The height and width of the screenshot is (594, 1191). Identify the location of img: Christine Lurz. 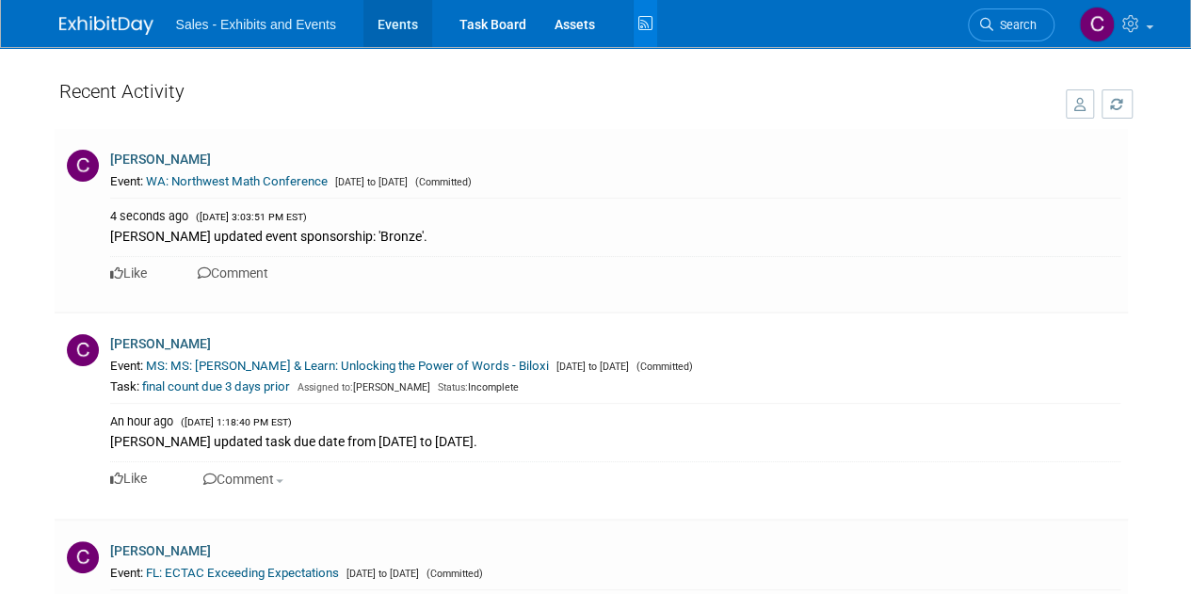
(1097, 24).